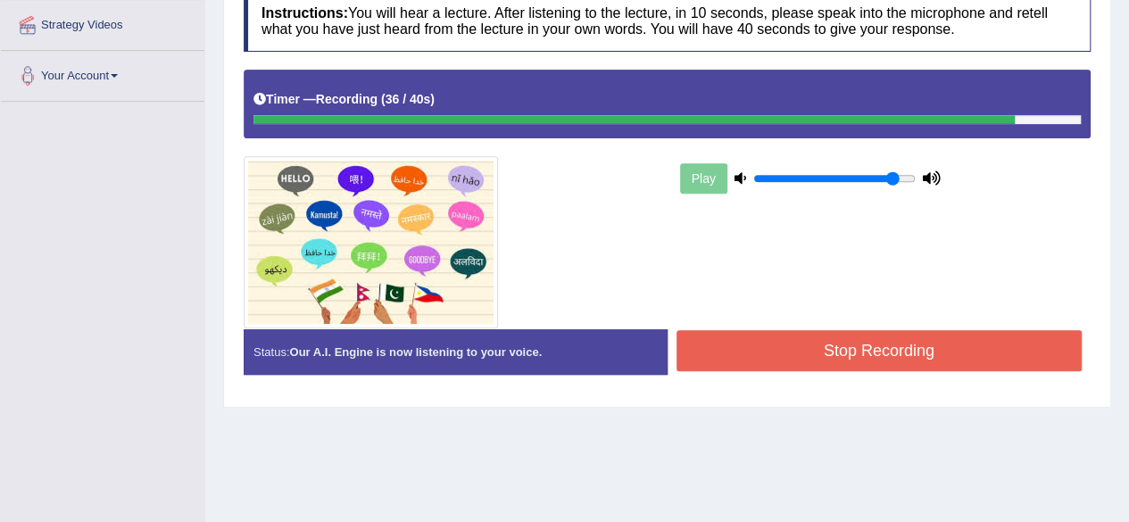  Describe the element at coordinates (415, 352) in the screenshot. I see `strong: Our A.I. Engine is now listening to your voice.` at that location.